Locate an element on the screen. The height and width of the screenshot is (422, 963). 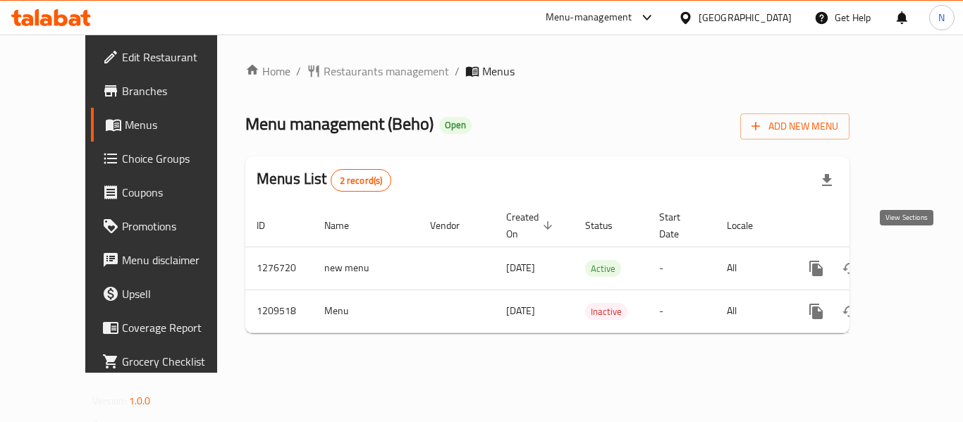
span: Locale is located at coordinates (749, 226).